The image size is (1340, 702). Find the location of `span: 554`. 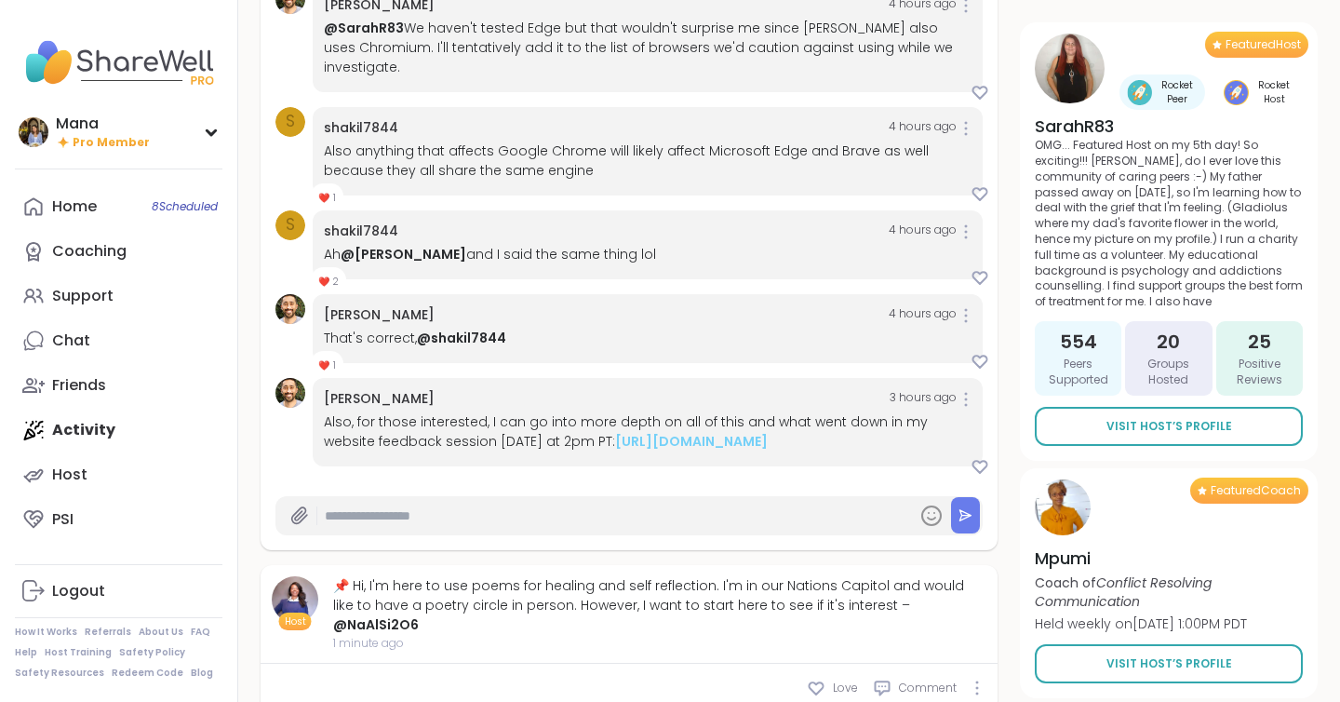

span: 554 is located at coordinates (1079, 342).